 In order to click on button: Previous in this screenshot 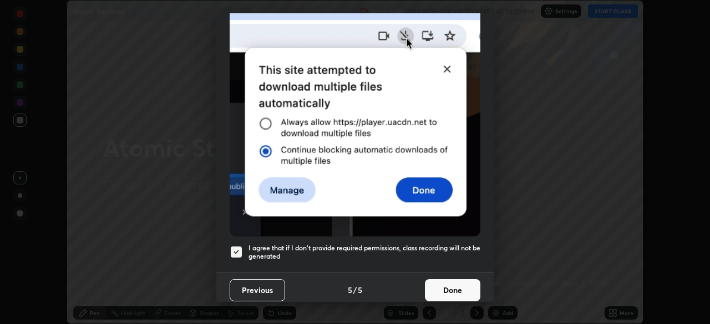, I will do `click(257, 290)`.